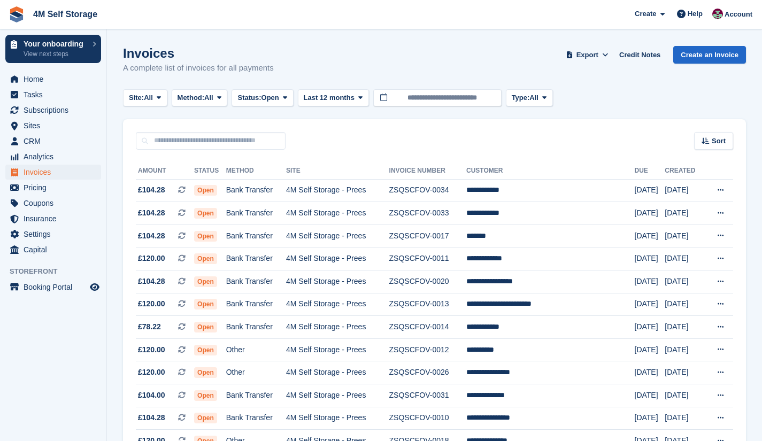  Describe the element at coordinates (649, 171) in the screenshot. I see `th: Due` at that location.